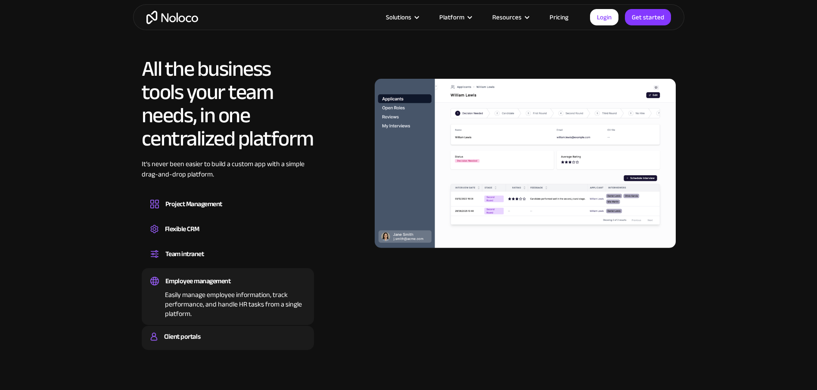 This screenshot has height=390, width=817. Describe the element at coordinates (194, 204) in the screenshot. I see `div: Project Management` at that location.